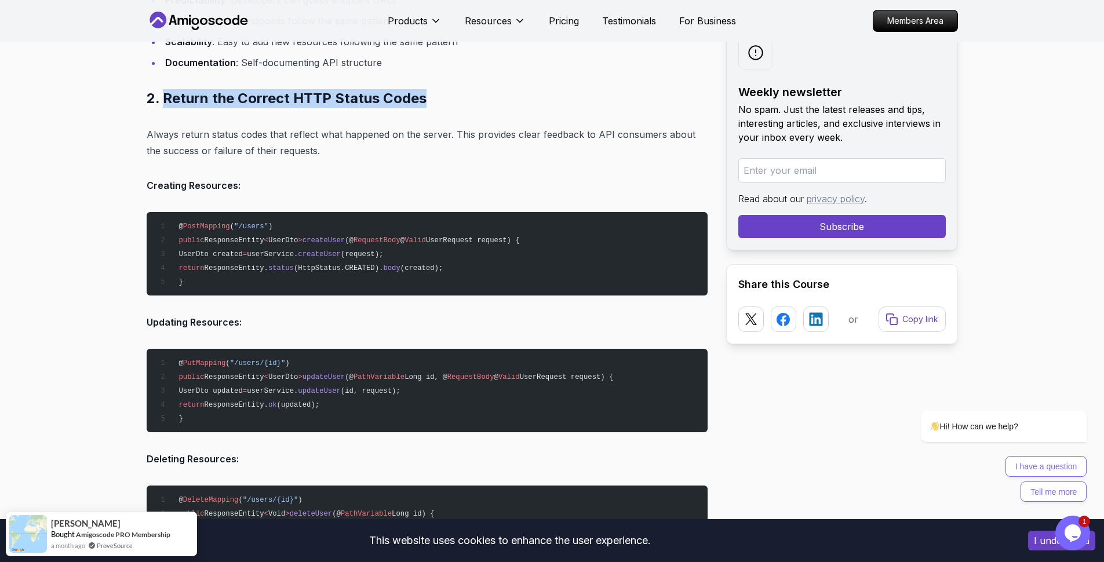  What do you see at coordinates (509, 377) in the screenshot?
I see `span: Valid` at bounding box center [509, 377].